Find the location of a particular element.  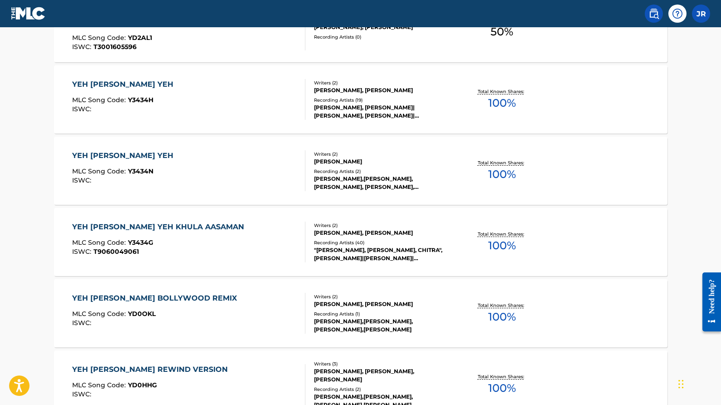

img: MLC Logo is located at coordinates (28, 13).